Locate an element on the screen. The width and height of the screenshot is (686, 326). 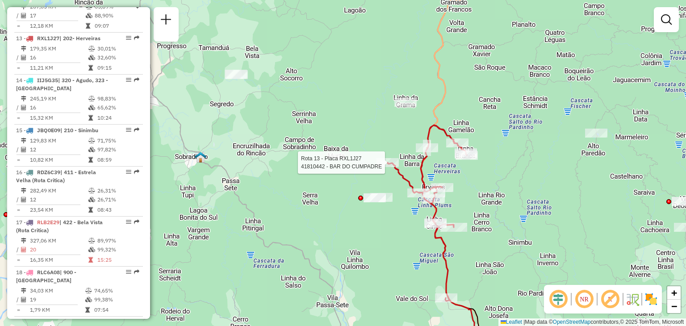
td: 10,82 KM is located at coordinates (59, 160).